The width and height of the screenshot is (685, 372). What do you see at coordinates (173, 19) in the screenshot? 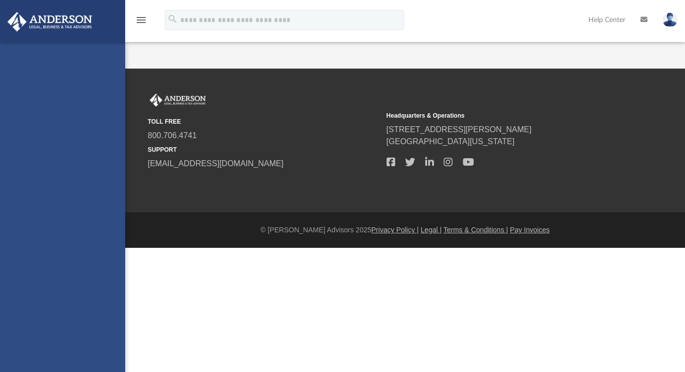
I see `i: search` at bounding box center [173, 19].